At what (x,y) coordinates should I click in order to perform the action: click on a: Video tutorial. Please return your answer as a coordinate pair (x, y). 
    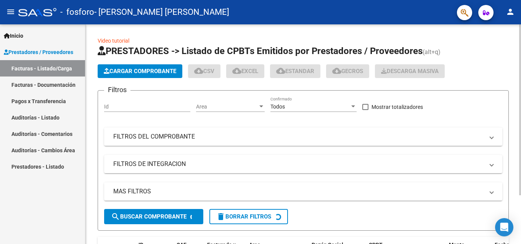
    Looking at the image, I should click on (113, 41).